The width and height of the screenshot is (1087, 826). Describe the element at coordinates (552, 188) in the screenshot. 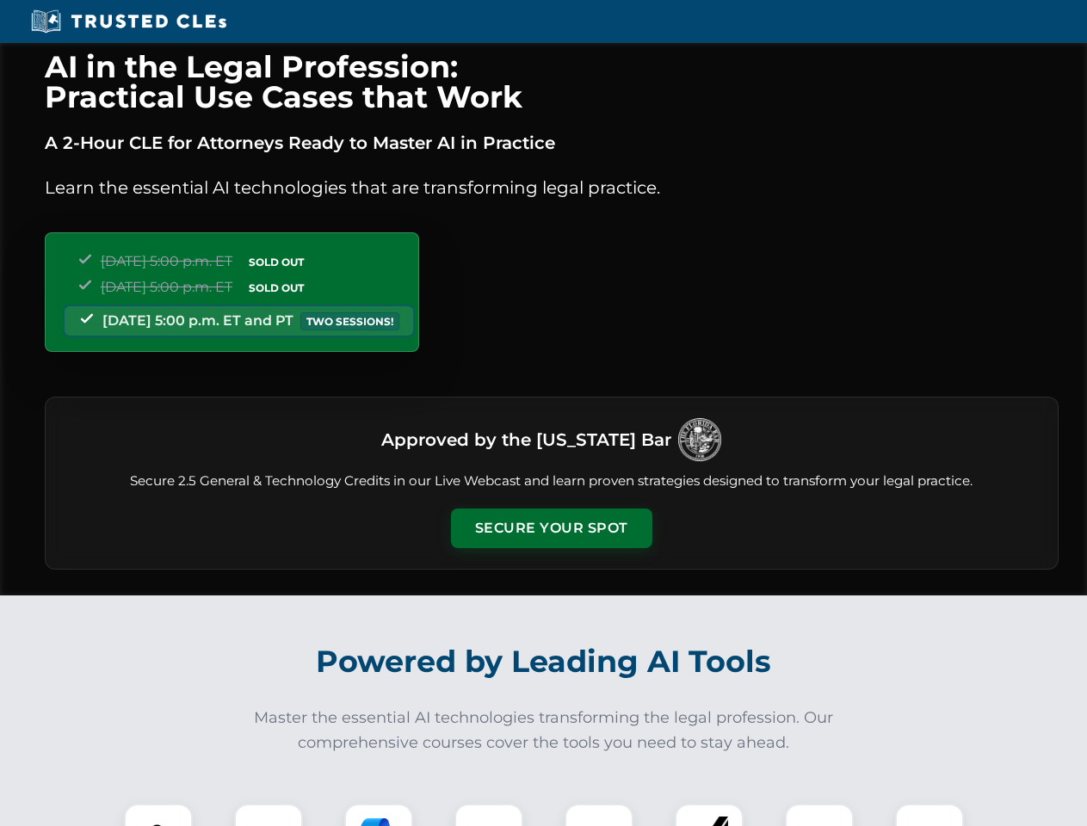

I see `p: Learn the essential AI technologies that are transforming legal practice.` at that location.